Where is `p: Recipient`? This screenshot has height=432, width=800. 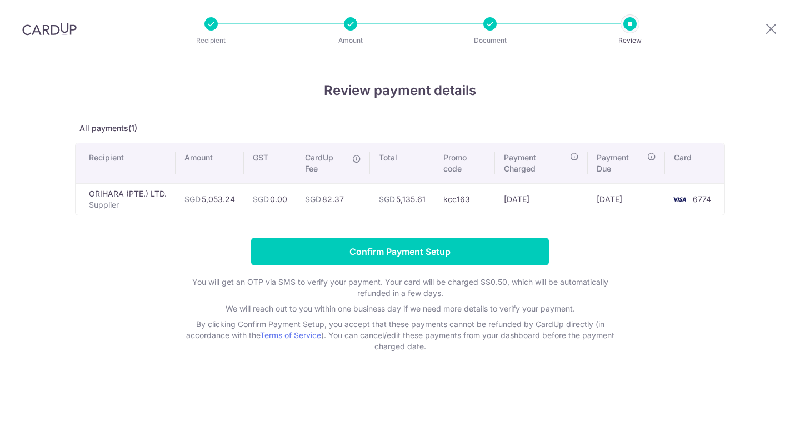
p: Recipient is located at coordinates (211, 41).